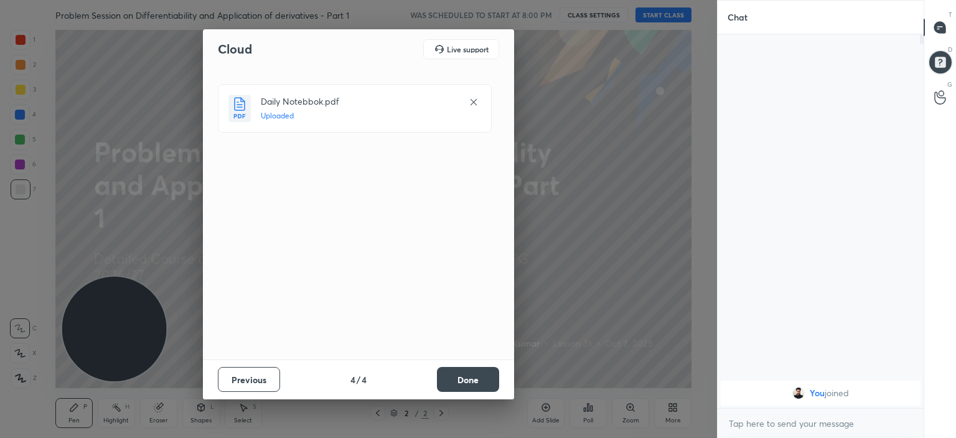  What do you see at coordinates (950, 84) in the screenshot?
I see `p: G` at bounding box center [950, 84].